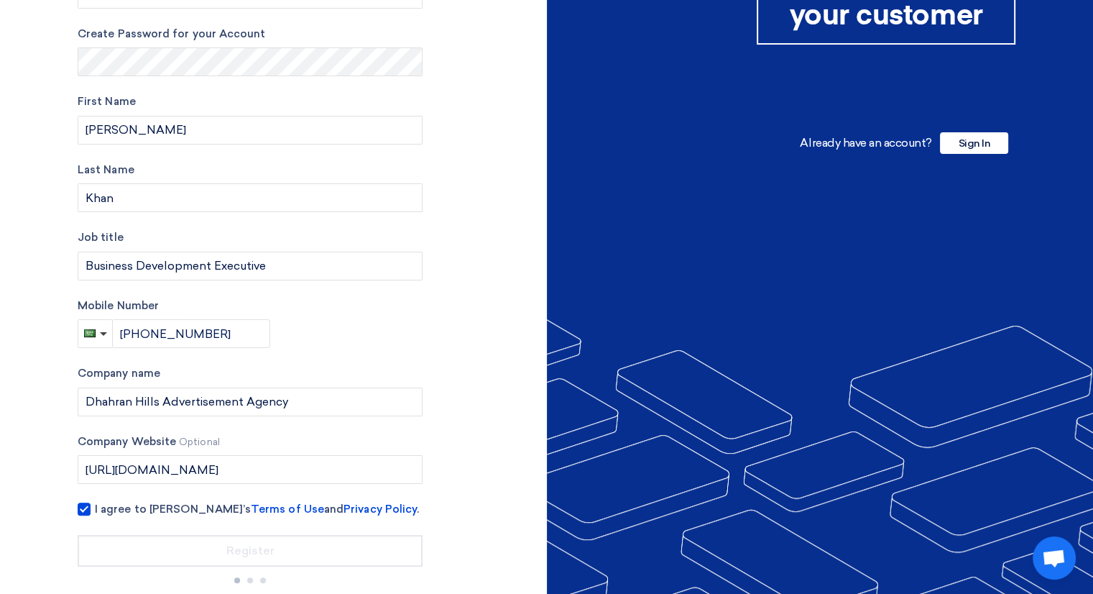  What do you see at coordinates (250, 170) in the screenshot?
I see `label: Last Name` at bounding box center [250, 170].